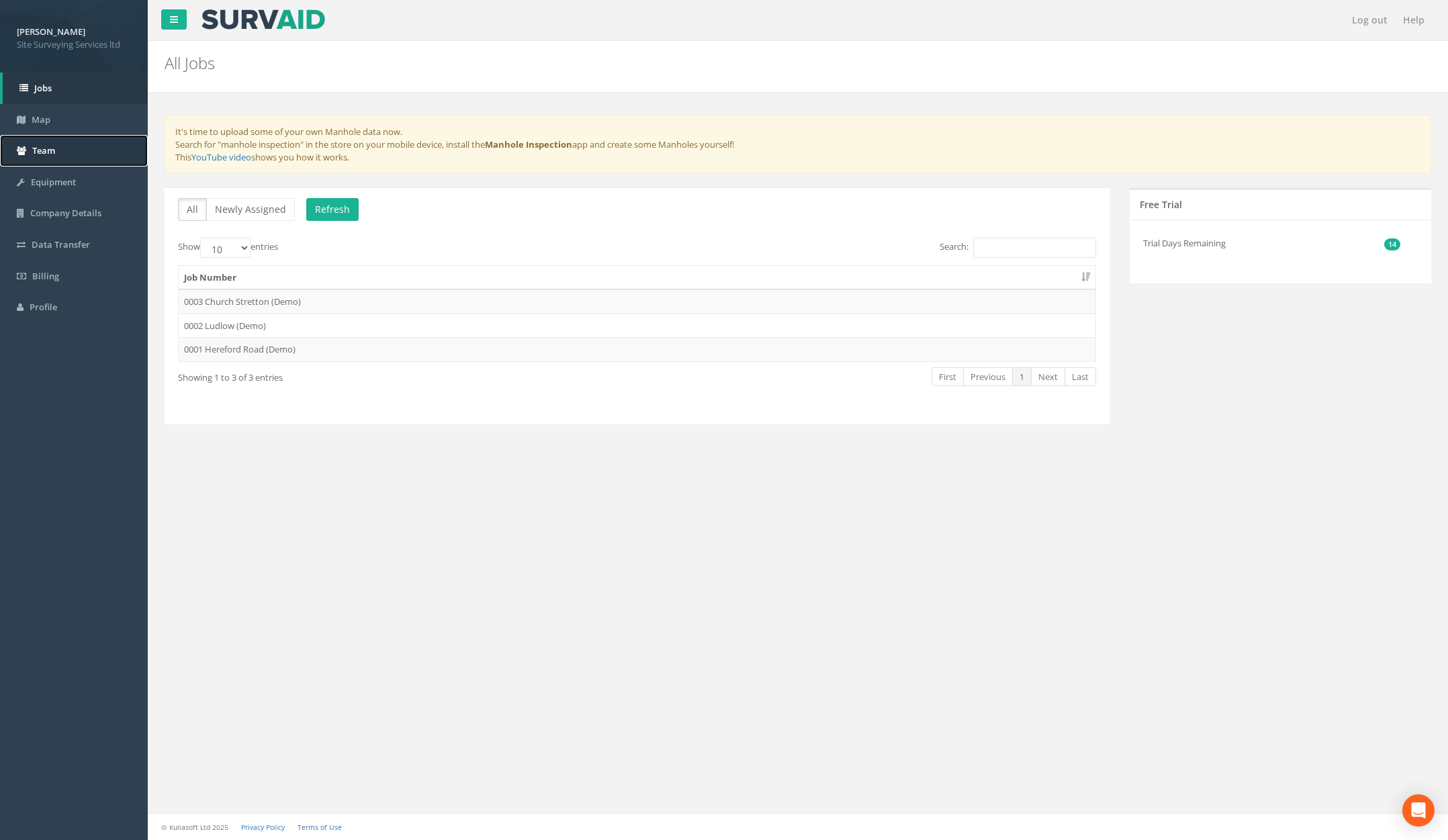 The width and height of the screenshot is (1448, 840). What do you see at coordinates (1022, 377) in the screenshot?
I see `a: 1` at bounding box center [1022, 377].